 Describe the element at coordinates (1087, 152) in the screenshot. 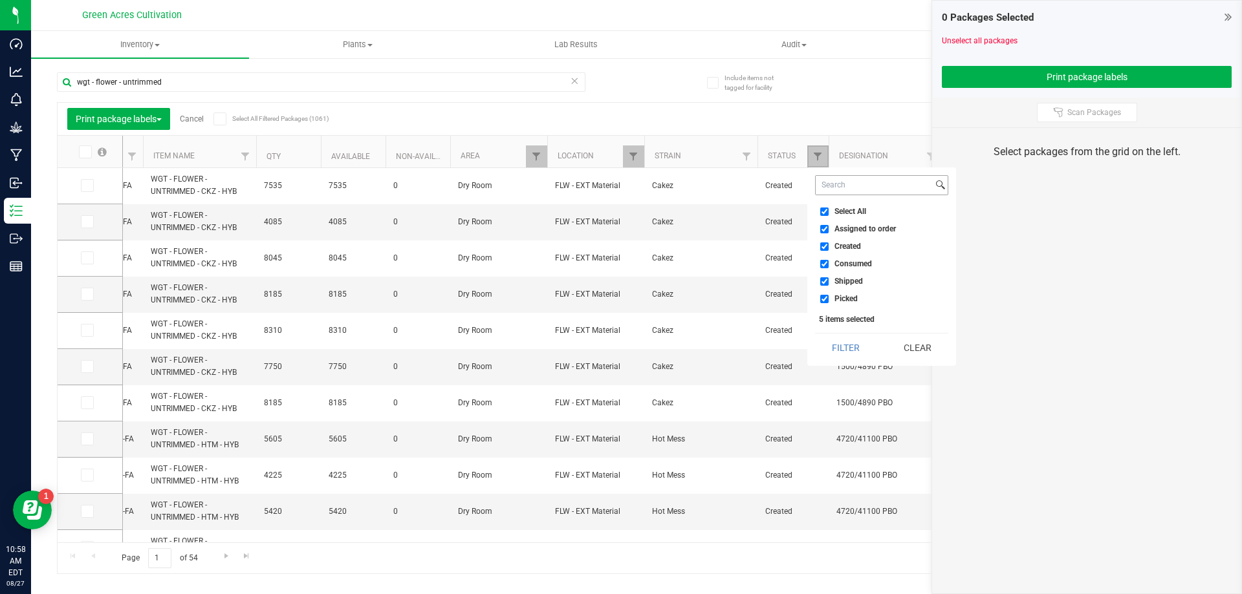

I see `div: Select packages from the grid on the left.` at that location.